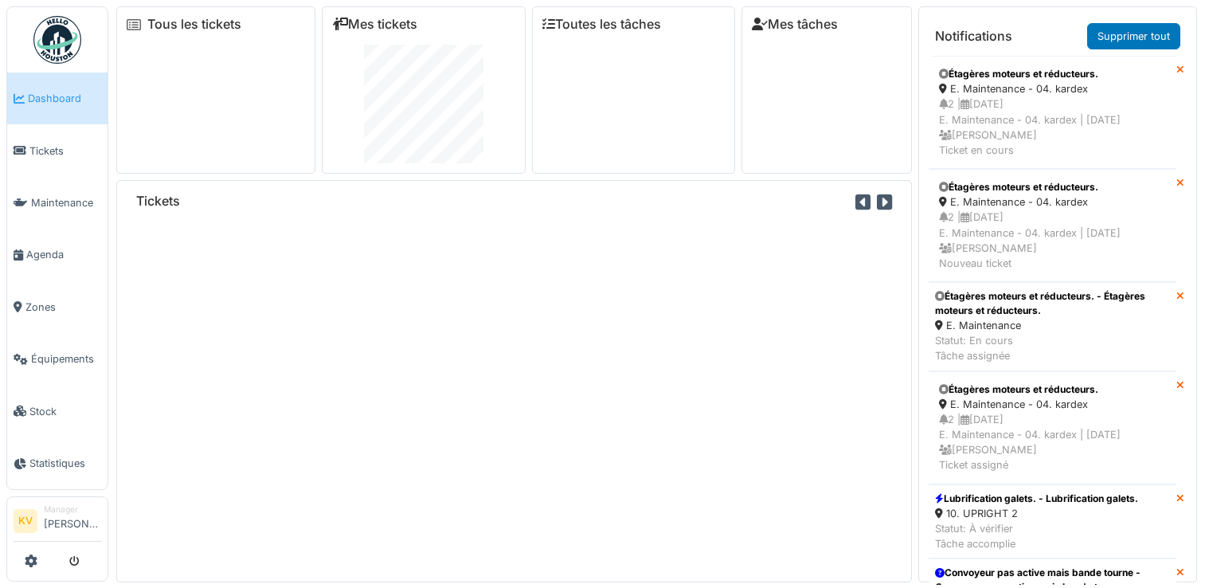 Image resolution: width=1205 pixels, height=588 pixels. Describe the element at coordinates (25, 521) in the screenshot. I see `li: KV` at that location.